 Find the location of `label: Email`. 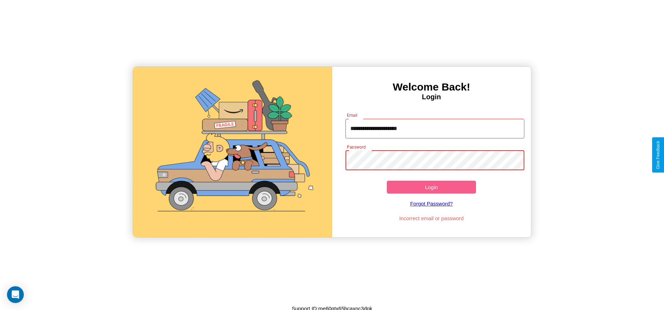

label: Email is located at coordinates (352, 115).